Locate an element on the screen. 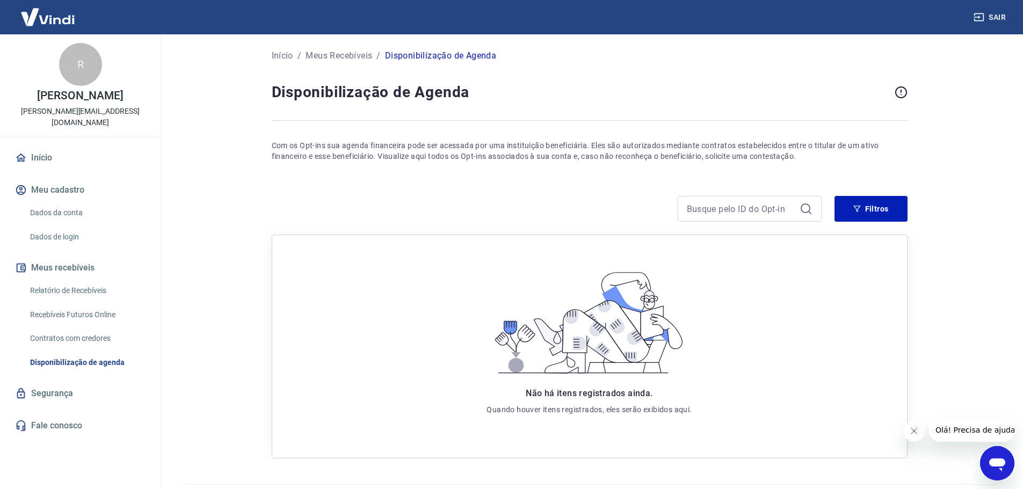 This screenshot has height=489, width=1023. div: R is located at coordinates (81, 64).